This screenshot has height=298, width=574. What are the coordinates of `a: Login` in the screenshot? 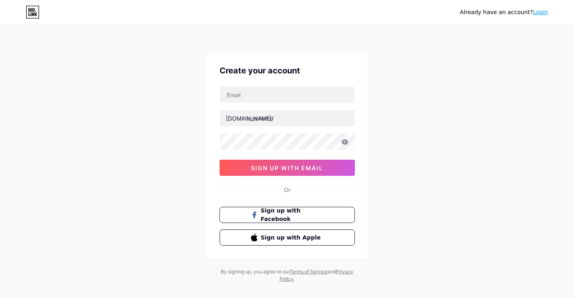 It's located at (541, 12).